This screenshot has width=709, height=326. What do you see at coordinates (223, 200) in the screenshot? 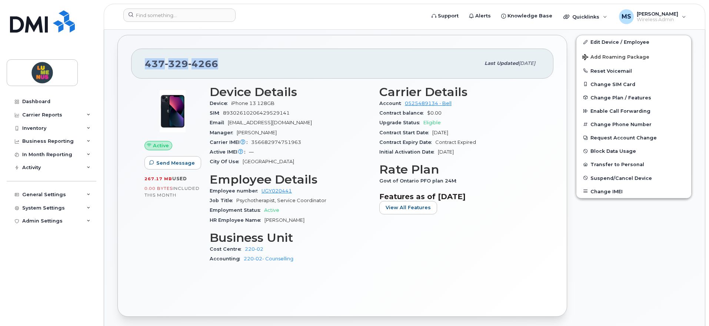
I see `span: Job Title` at bounding box center [223, 200].